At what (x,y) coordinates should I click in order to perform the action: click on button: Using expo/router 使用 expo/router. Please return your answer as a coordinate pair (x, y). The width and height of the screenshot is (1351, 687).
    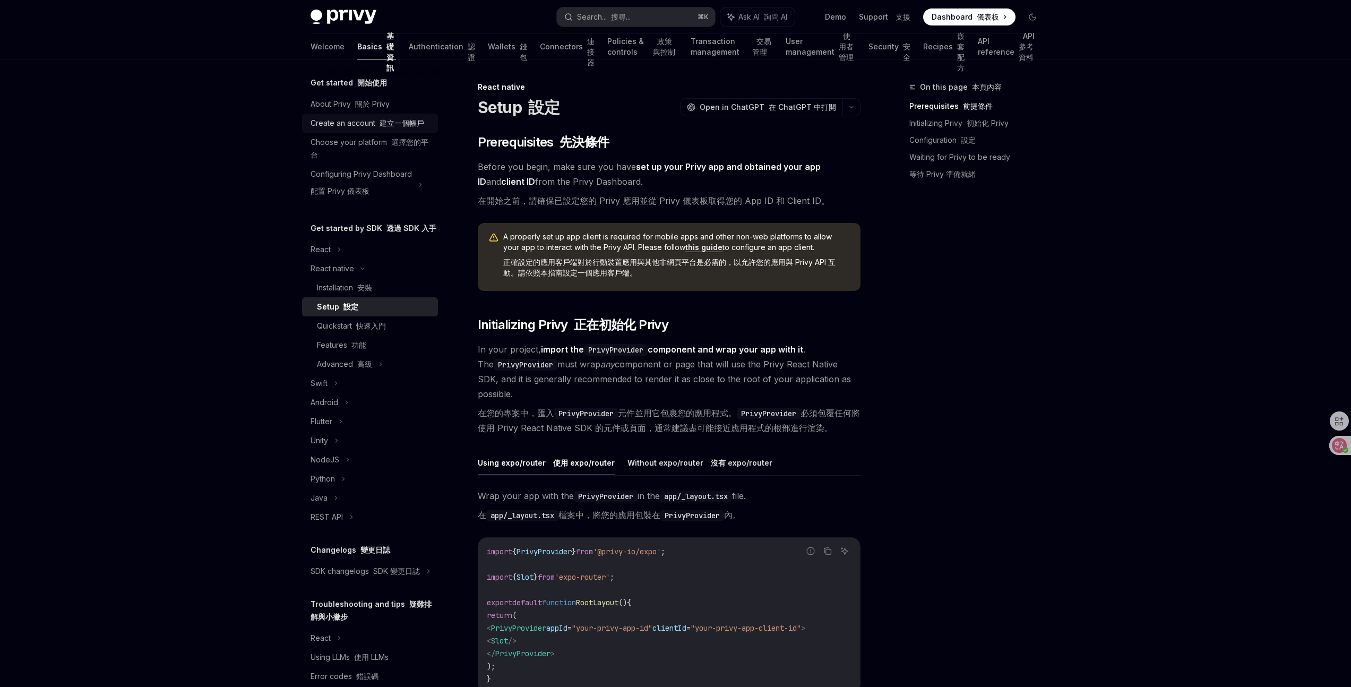
    Looking at the image, I should click on (546, 462).